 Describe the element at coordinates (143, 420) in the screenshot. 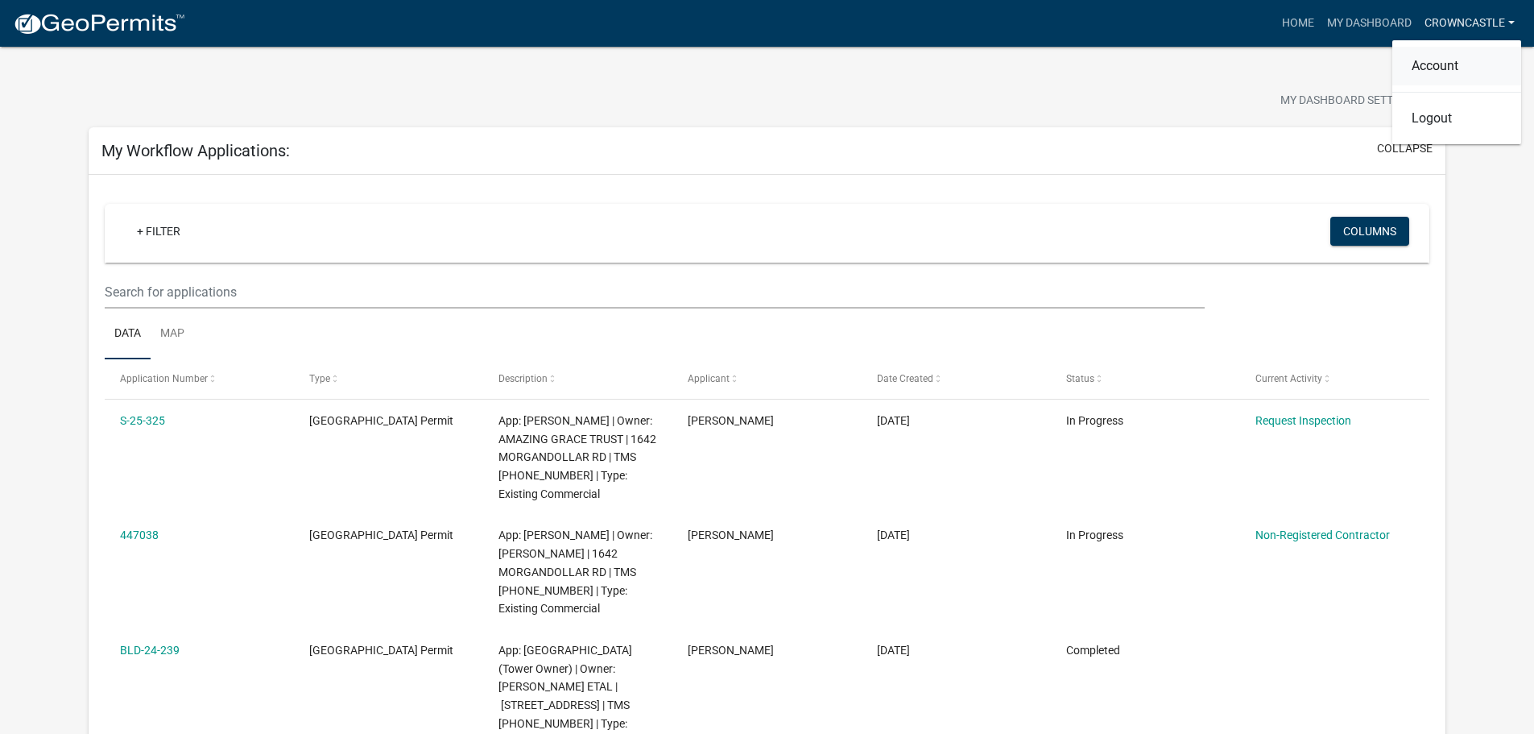

I see `a: S-25-325` at that location.